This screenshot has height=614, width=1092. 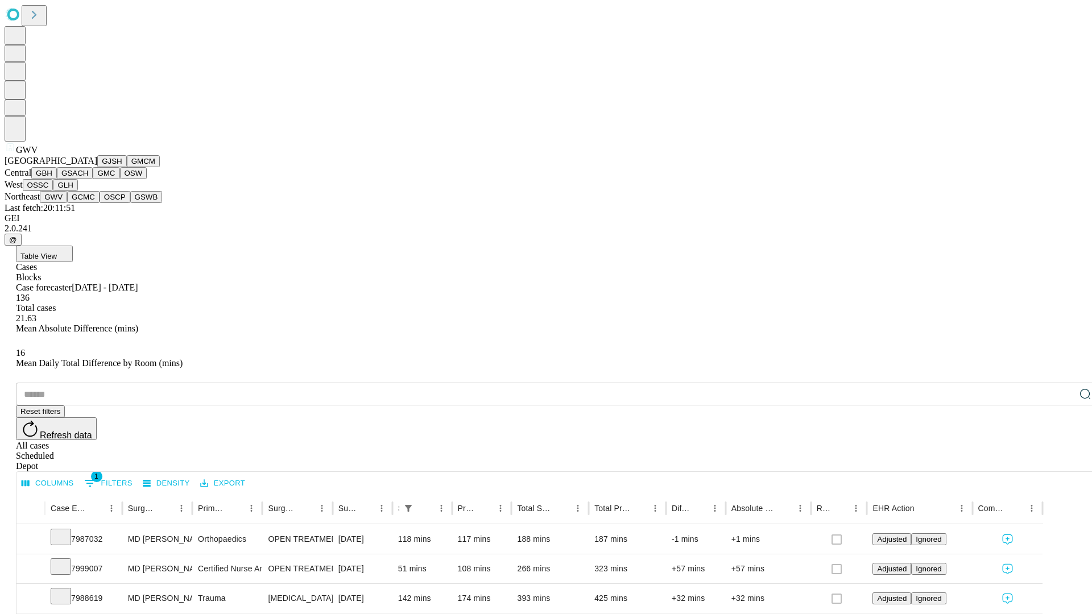 What do you see at coordinates (482, 598) in the screenshot?
I see `div: 174 mins` at bounding box center [482, 598].